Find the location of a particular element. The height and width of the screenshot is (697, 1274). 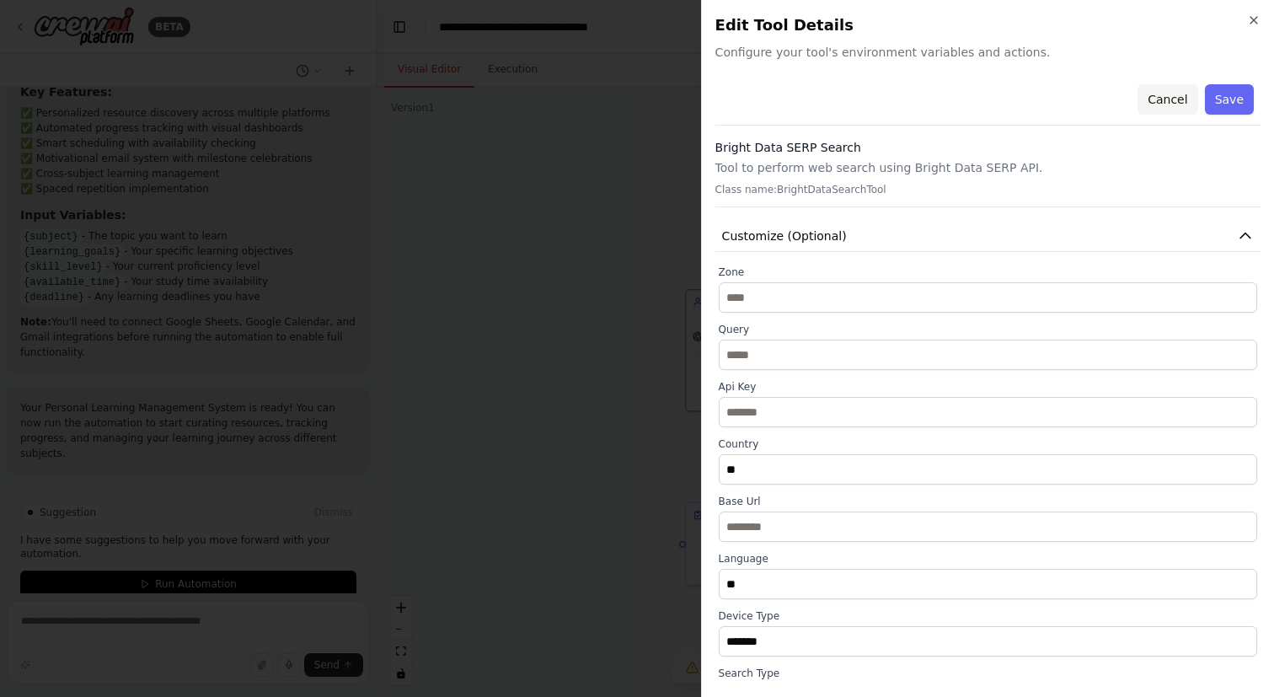

label: Api Key is located at coordinates (988, 387).